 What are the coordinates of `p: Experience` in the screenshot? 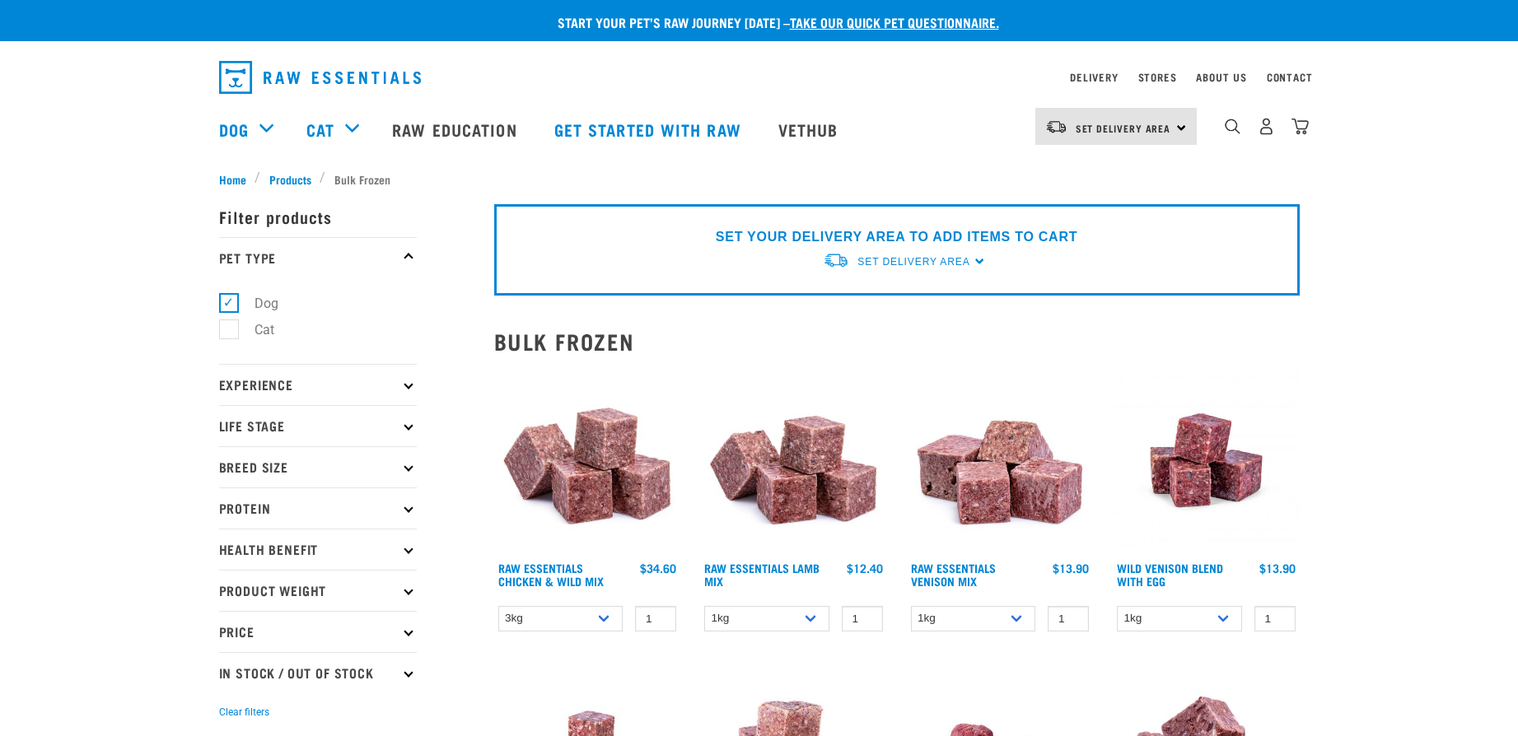 It's located at (318, 385).